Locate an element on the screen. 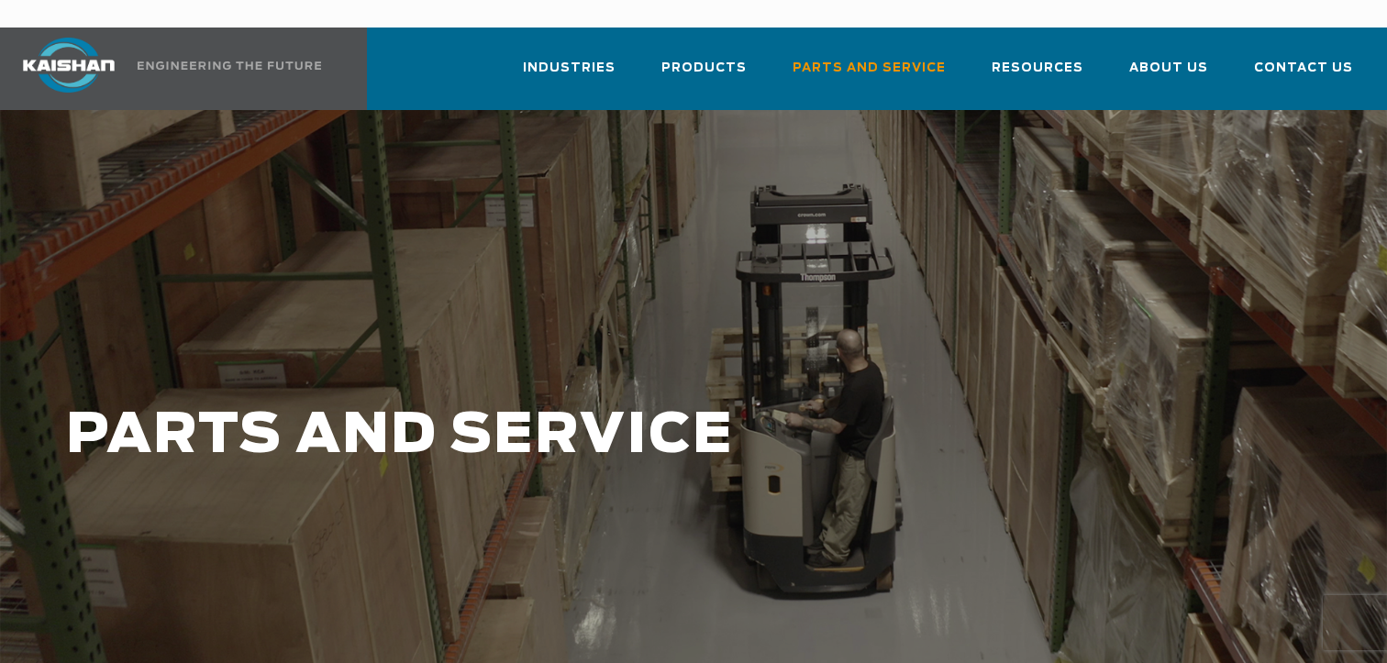  a: Contact Us is located at coordinates (1303, 75).